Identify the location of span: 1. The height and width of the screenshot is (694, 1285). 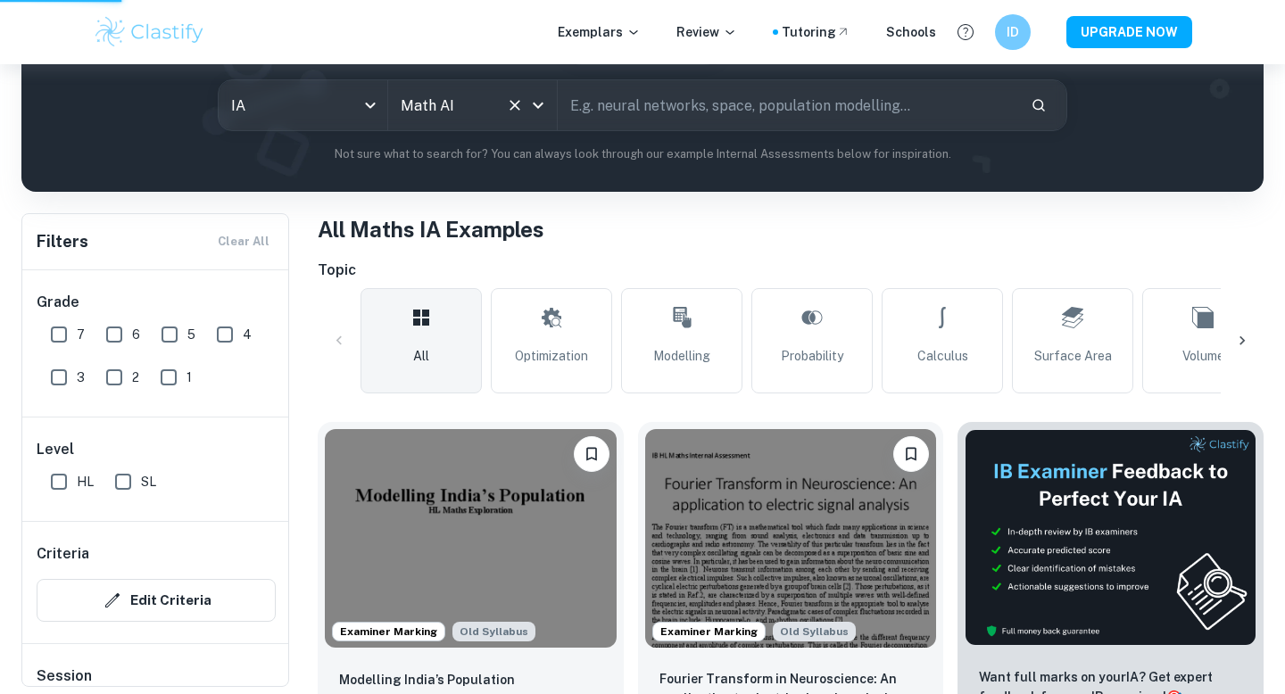
(189, 377).